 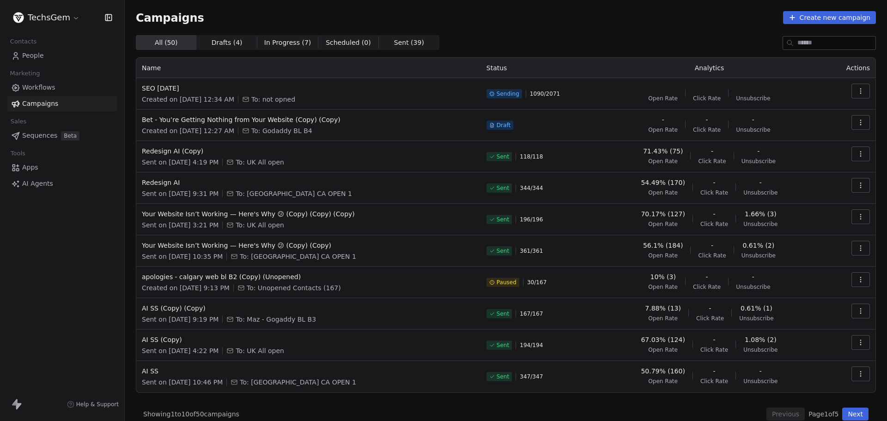 I want to click on span: Help & Support, so click(x=98, y=404).